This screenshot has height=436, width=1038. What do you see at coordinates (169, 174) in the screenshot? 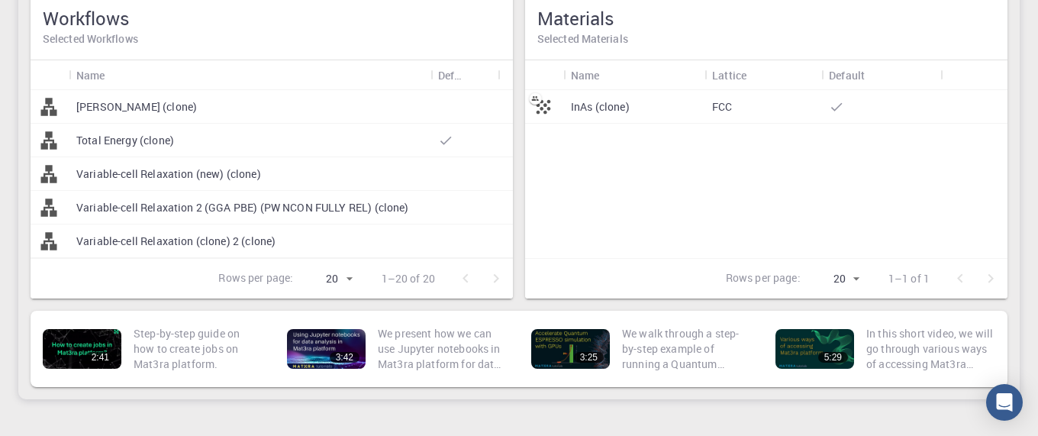
I see `p: Variable-cell Relaxation (new) (clone)` at bounding box center [169, 174].